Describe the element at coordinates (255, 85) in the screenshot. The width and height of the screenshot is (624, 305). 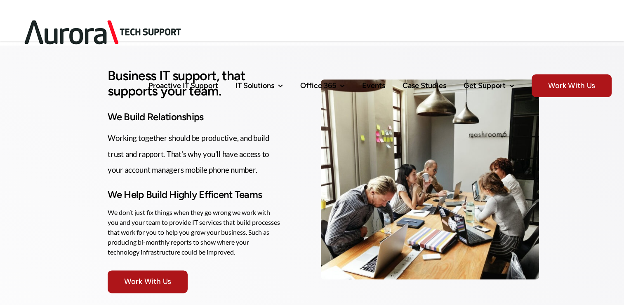
I see `span: IT Solutions` at that location.